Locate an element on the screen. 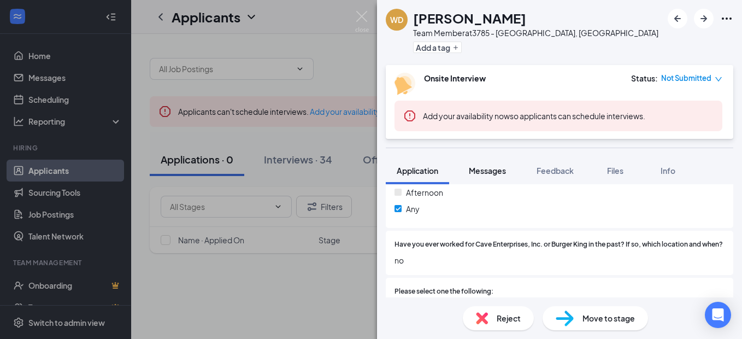 This screenshot has height=339, width=742. svg: ArrowLeftNew is located at coordinates (677, 19).